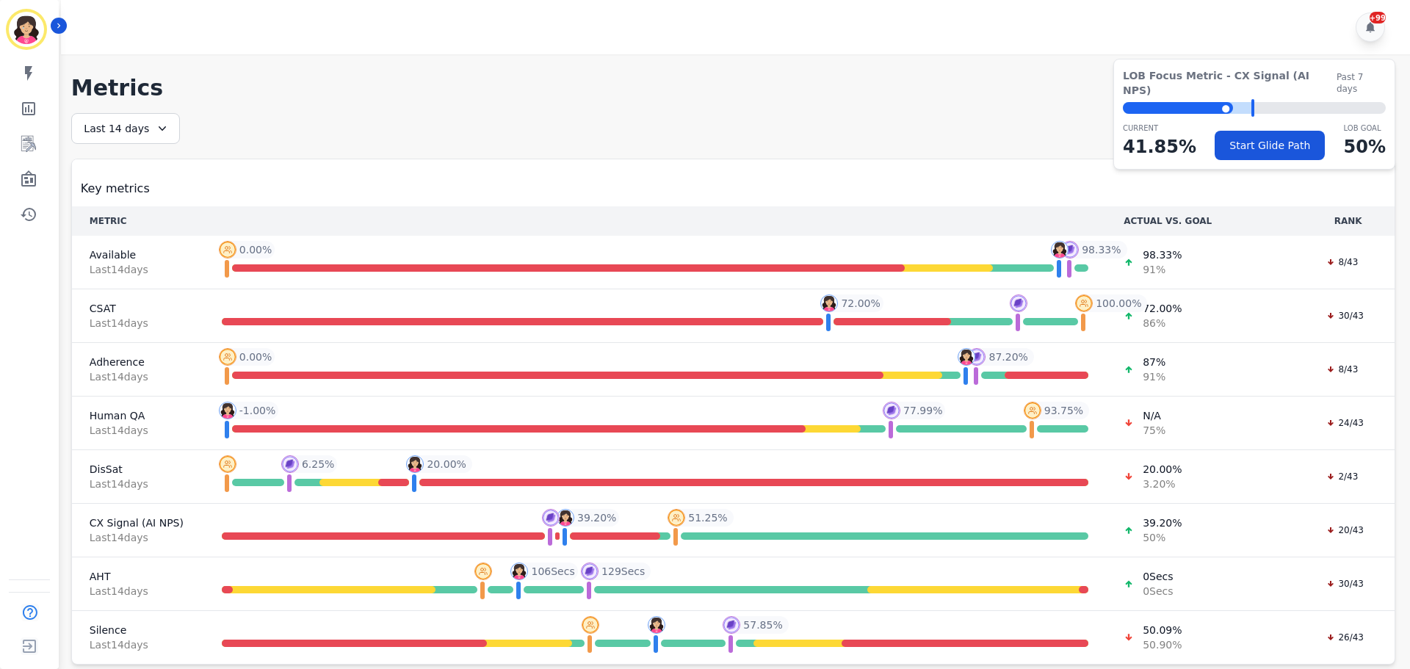 The width and height of the screenshot is (1410, 669). I want to click on div: Last 14 days, so click(126, 128).